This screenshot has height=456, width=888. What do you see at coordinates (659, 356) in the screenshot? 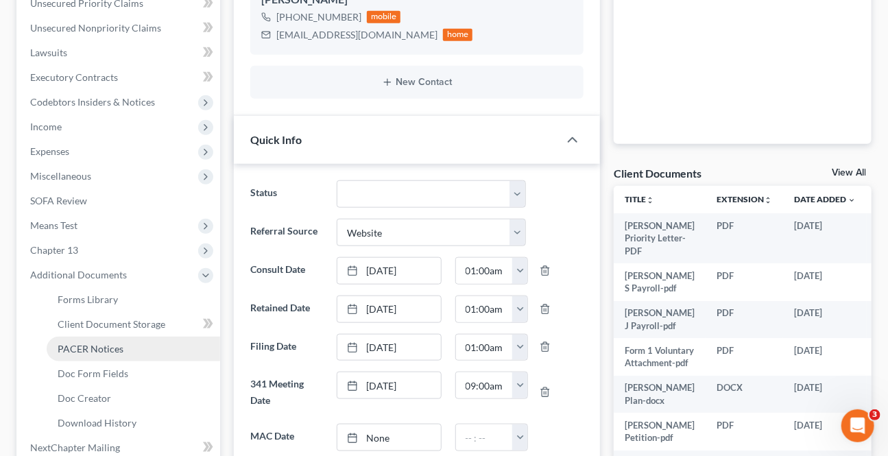
I see `td: Form 1 Voluntary Attachment-pdf` at bounding box center [659, 356].